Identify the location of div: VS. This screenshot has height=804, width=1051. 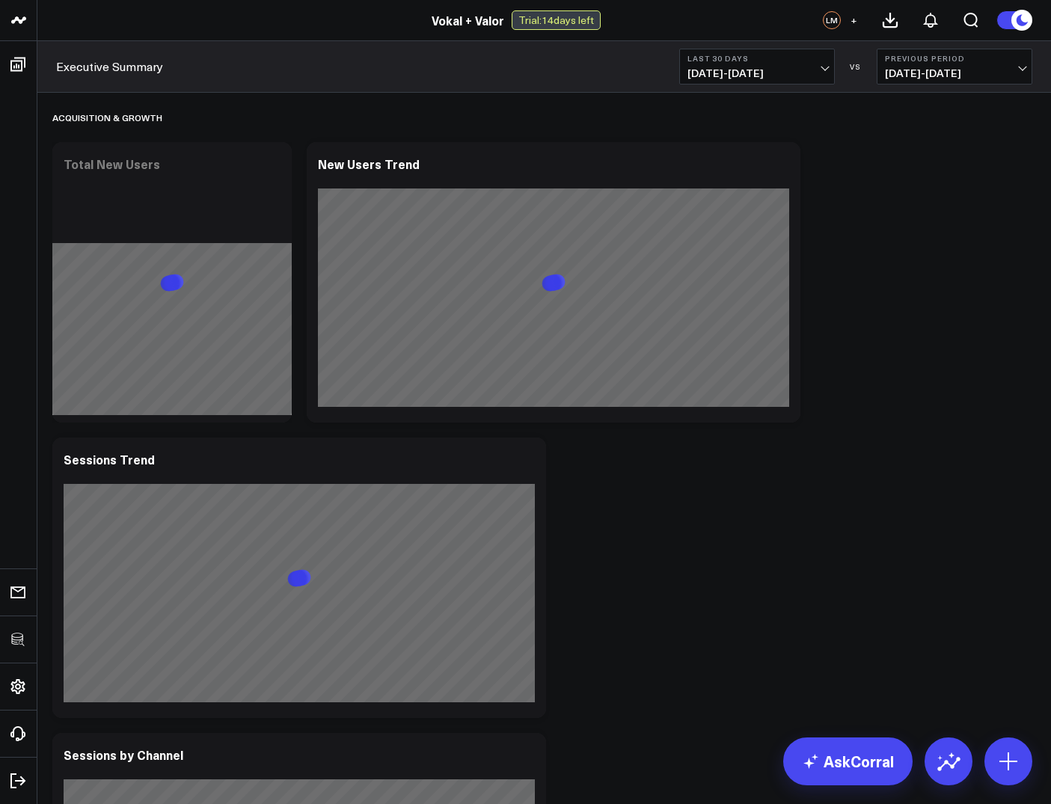
(856, 67).